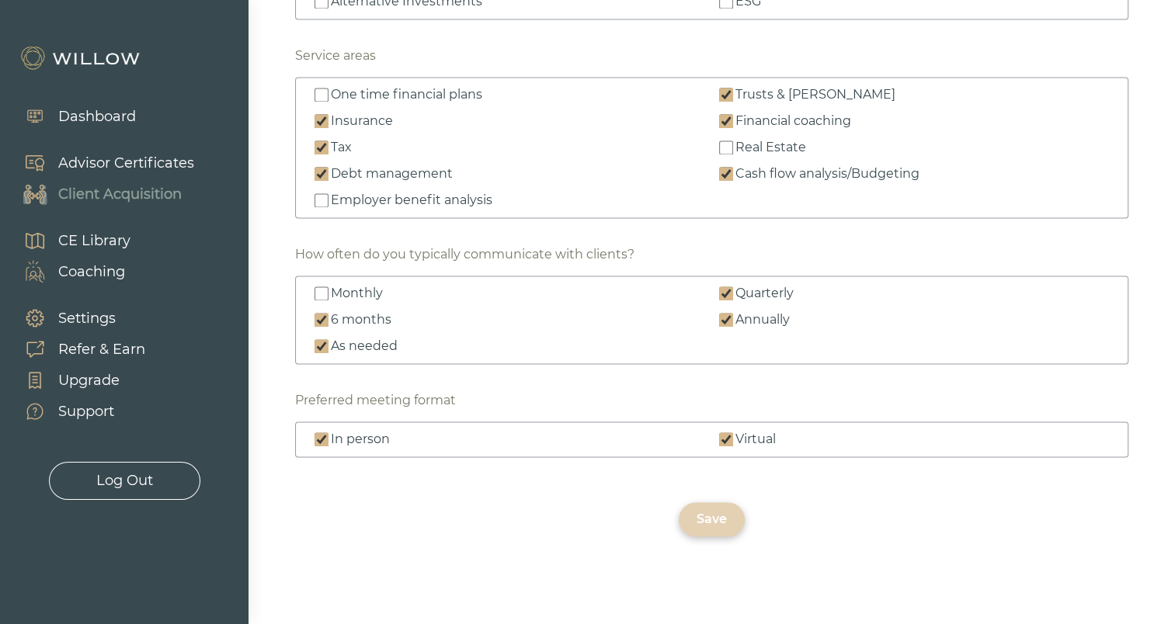 This screenshot has width=1175, height=624. I want to click on input: Virtual, so click(726, 440).